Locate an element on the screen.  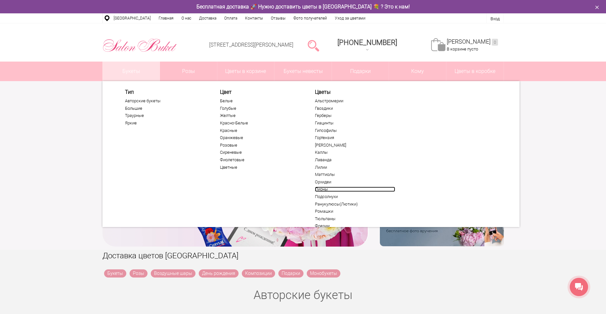
a: Цветы в корзине is located at coordinates (246, 71).